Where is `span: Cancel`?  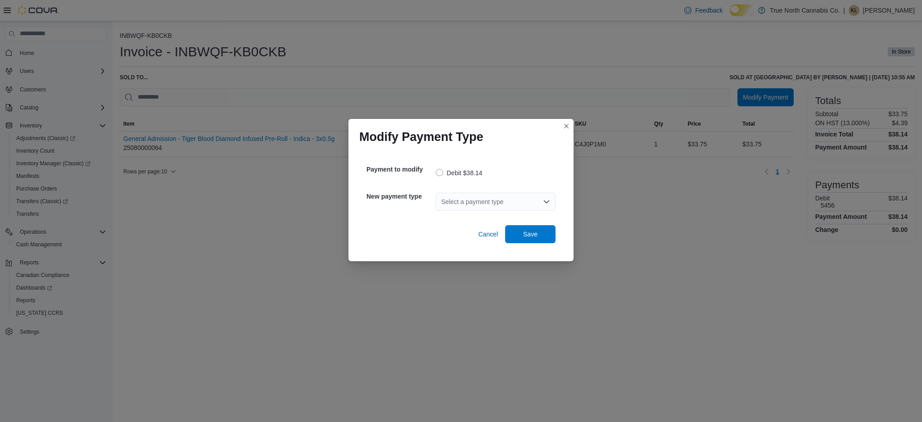
span: Cancel is located at coordinates (488, 234).